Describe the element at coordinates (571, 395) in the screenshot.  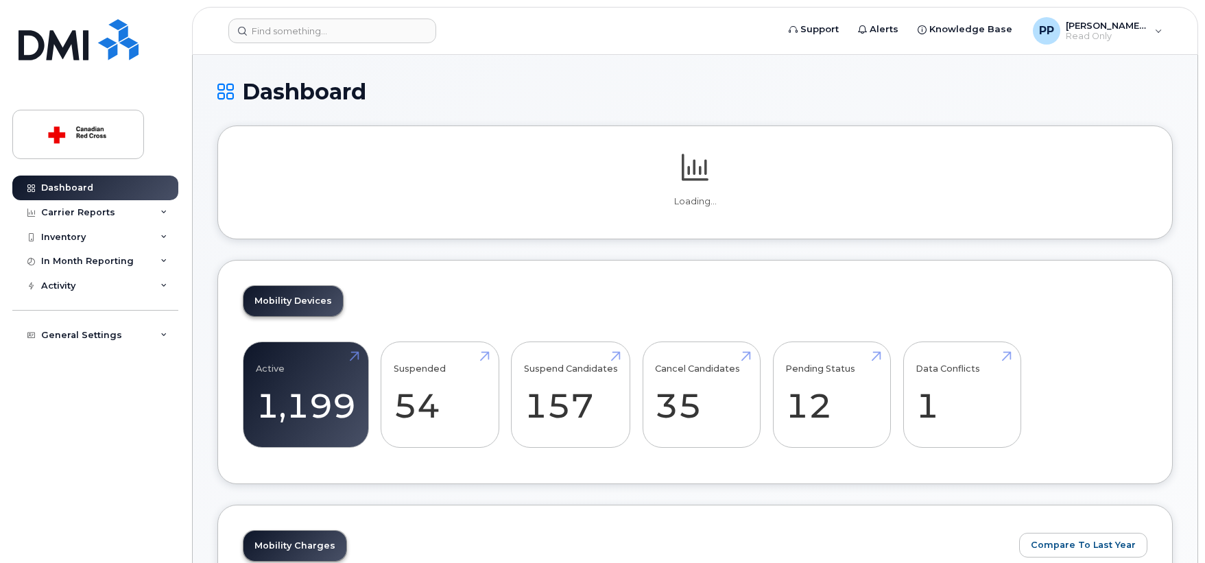
I see `a: Suspend Candidates 157` at that location.